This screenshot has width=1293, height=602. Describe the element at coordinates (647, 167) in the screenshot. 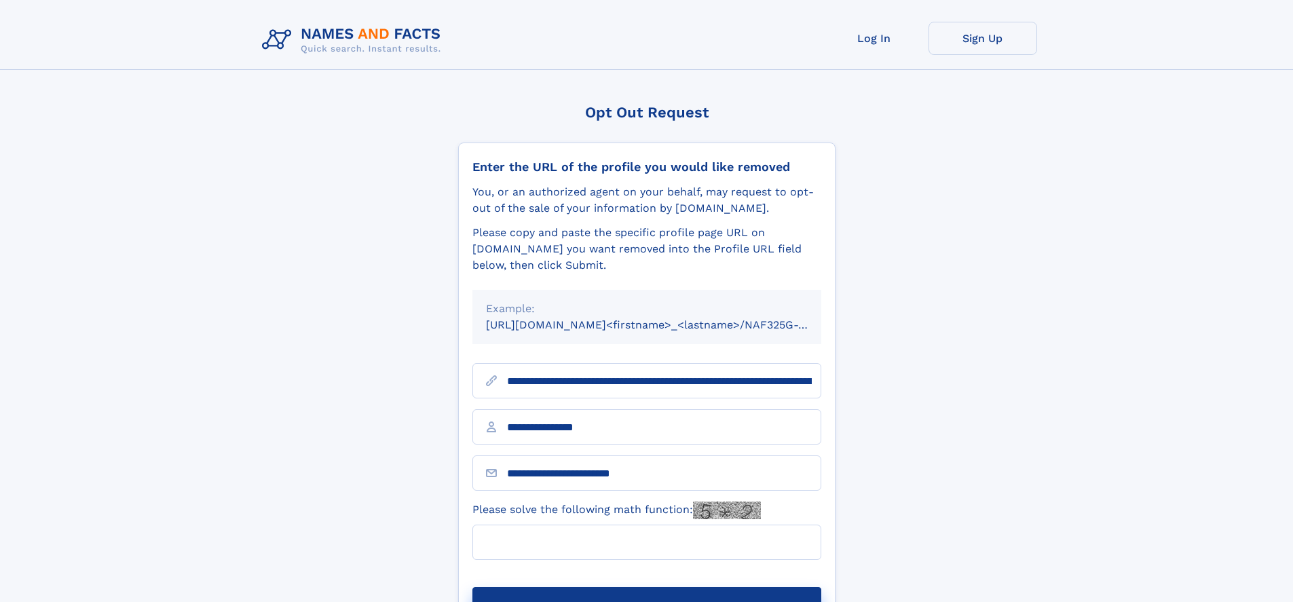

I see `div: Enter the URL of the profile you would like removed` at that location.